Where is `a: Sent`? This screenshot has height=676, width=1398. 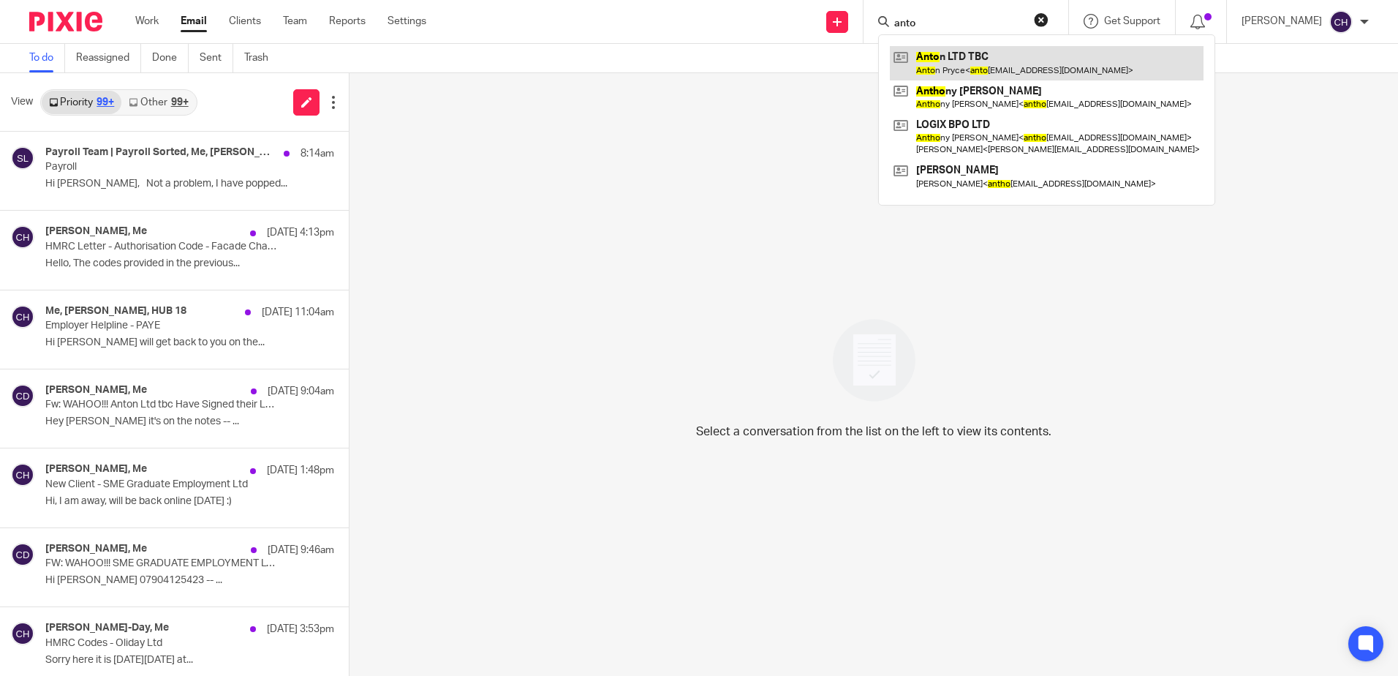
a: Sent is located at coordinates (216, 58).